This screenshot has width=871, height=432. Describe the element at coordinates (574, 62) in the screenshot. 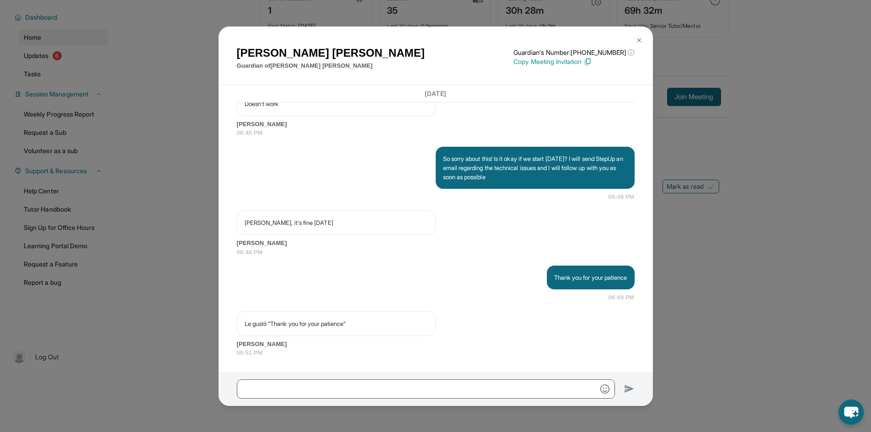

I see `p: Copy Meeting Invitation` at that location.